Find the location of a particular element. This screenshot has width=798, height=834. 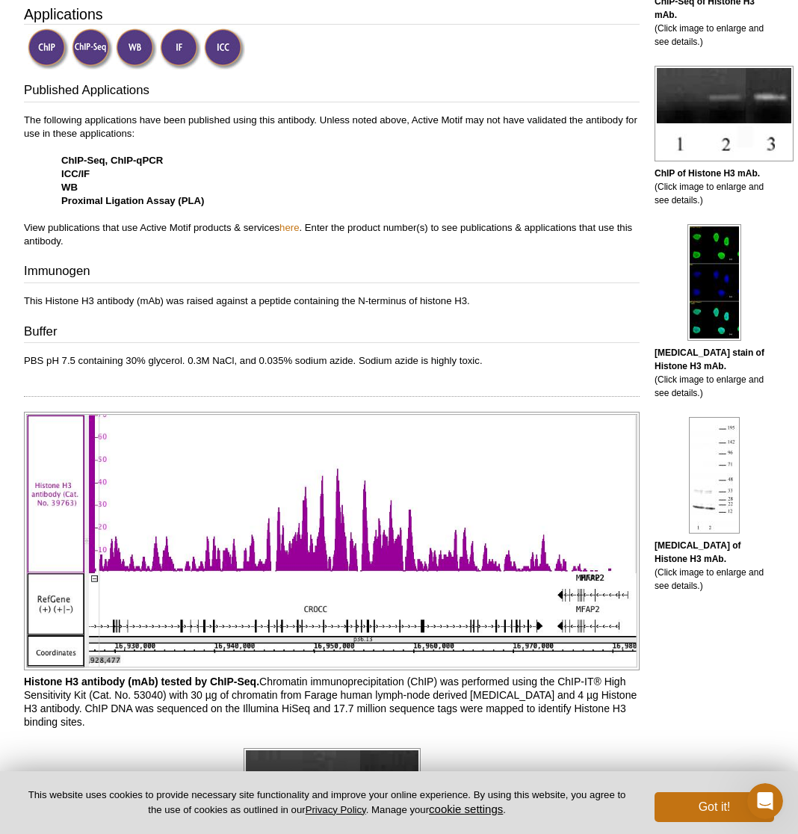

strong: ChIP-Seq, ChIP-qPCR is located at coordinates (112, 160).